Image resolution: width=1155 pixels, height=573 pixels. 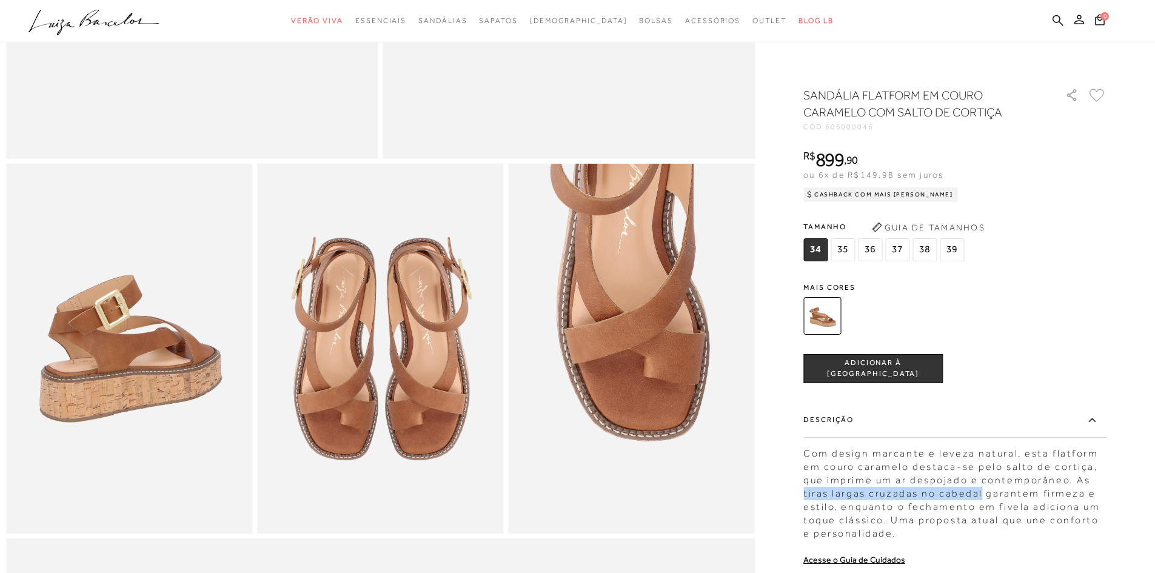 What do you see at coordinates (897, 250) in the screenshot?
I see `span: 37` at bounding box center [897, 250].